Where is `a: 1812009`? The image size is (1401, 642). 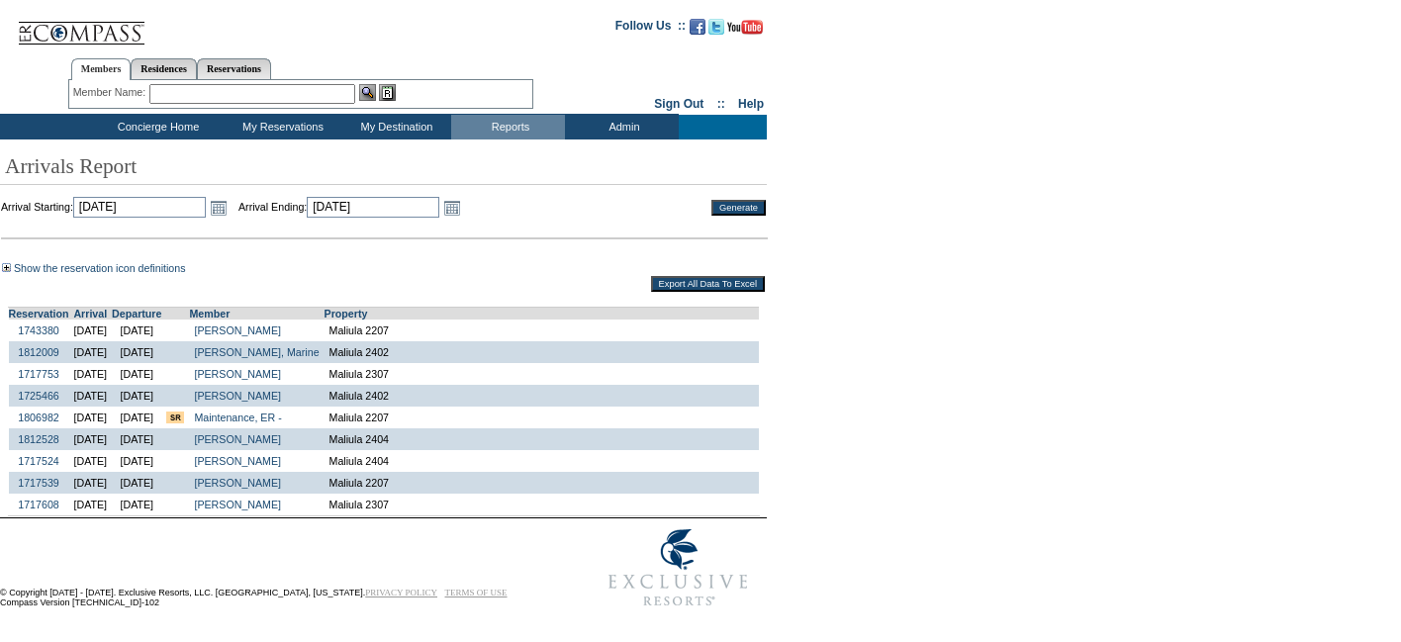 a: 1812009 is located at coordinates (39, 352).